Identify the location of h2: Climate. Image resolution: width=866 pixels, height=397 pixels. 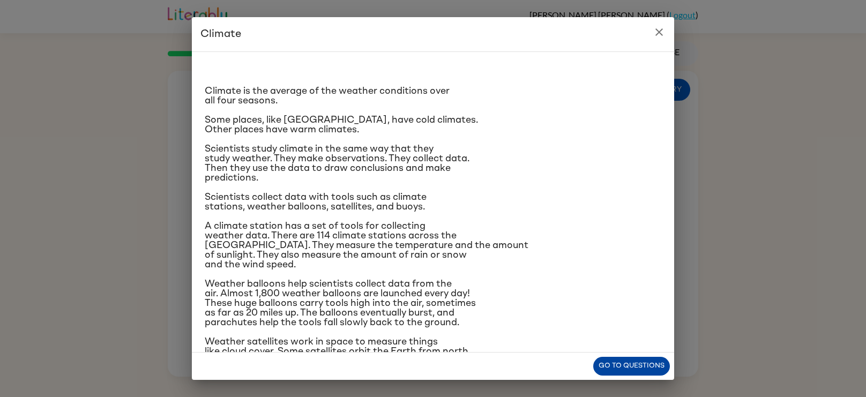
(433, 34).